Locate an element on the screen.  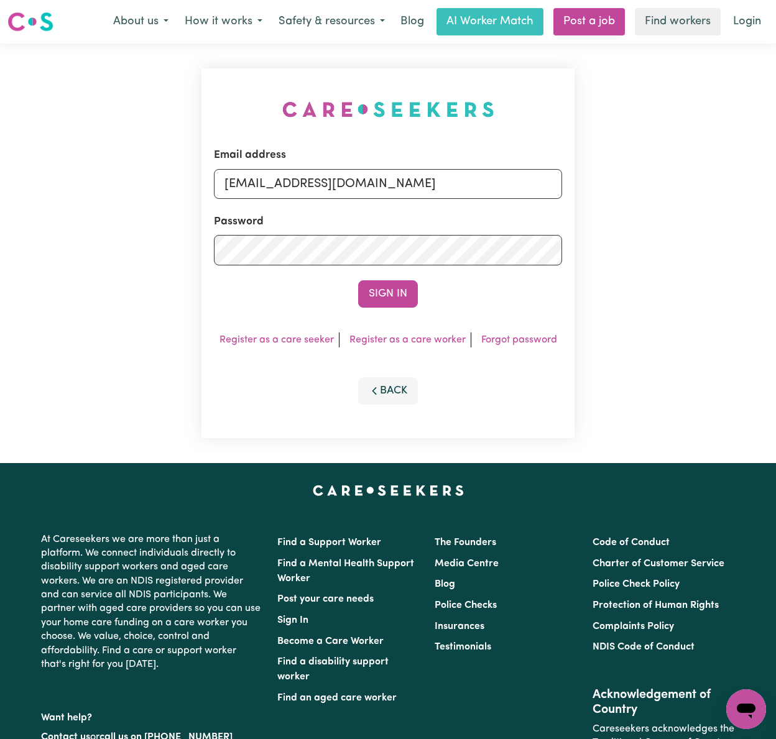
a: Careseekers logo is located at coordinates (30, 22).